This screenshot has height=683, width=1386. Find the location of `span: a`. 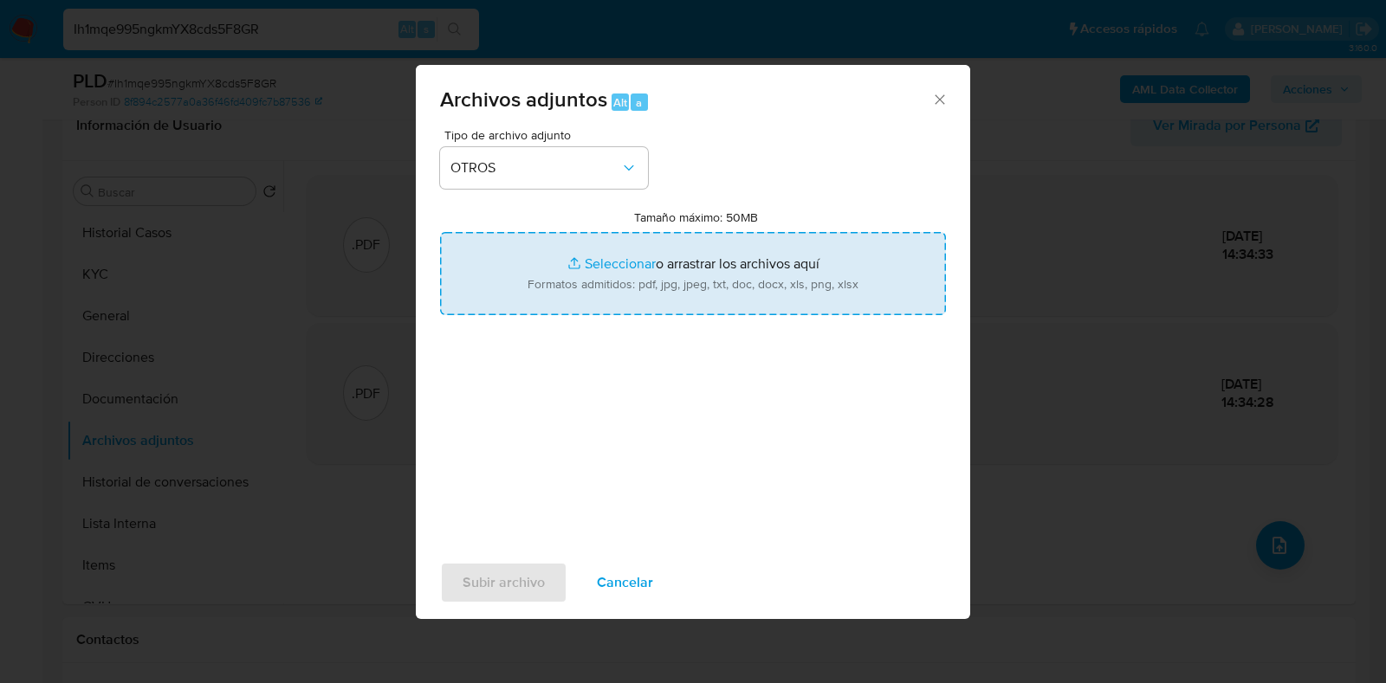

span: a is located at coordinates (638, 102).